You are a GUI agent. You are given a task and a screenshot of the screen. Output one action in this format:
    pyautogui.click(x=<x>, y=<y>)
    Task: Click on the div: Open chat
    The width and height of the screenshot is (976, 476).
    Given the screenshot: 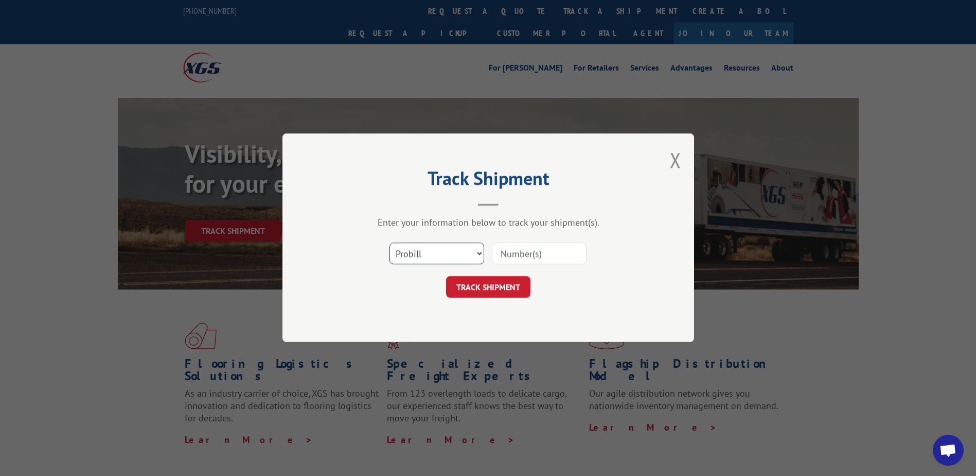 What is the action you would take?
    pyautogui.click(x=949, y=450)
    